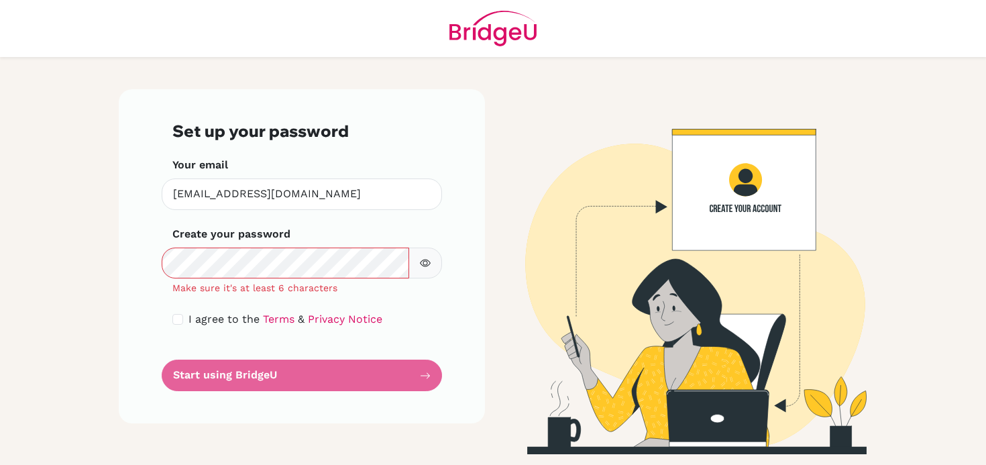  I want to click on label: Your email, so click(200, 165).